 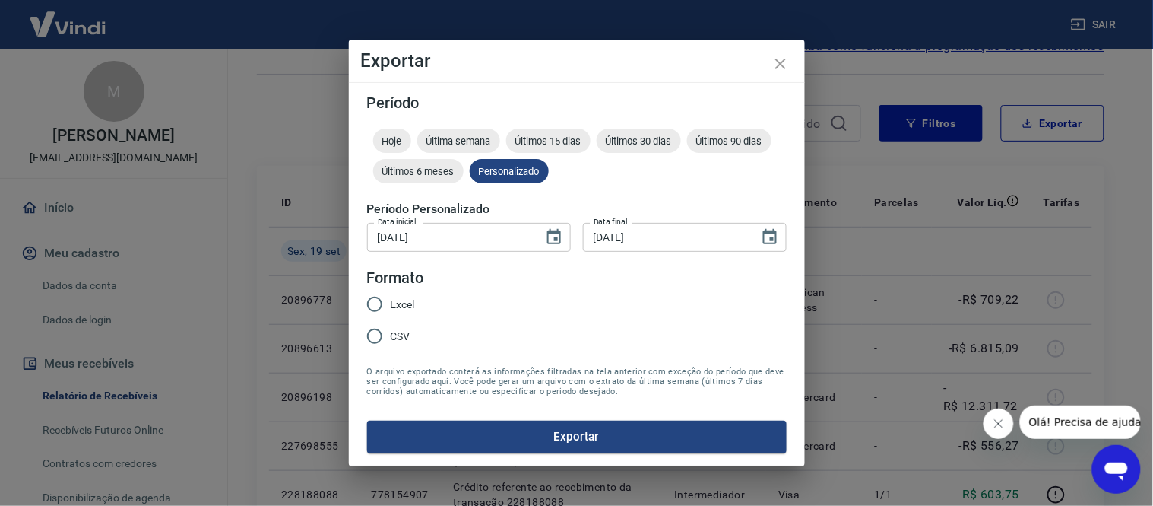 I want to click on span: Hoje, so click(x=392, y=141).